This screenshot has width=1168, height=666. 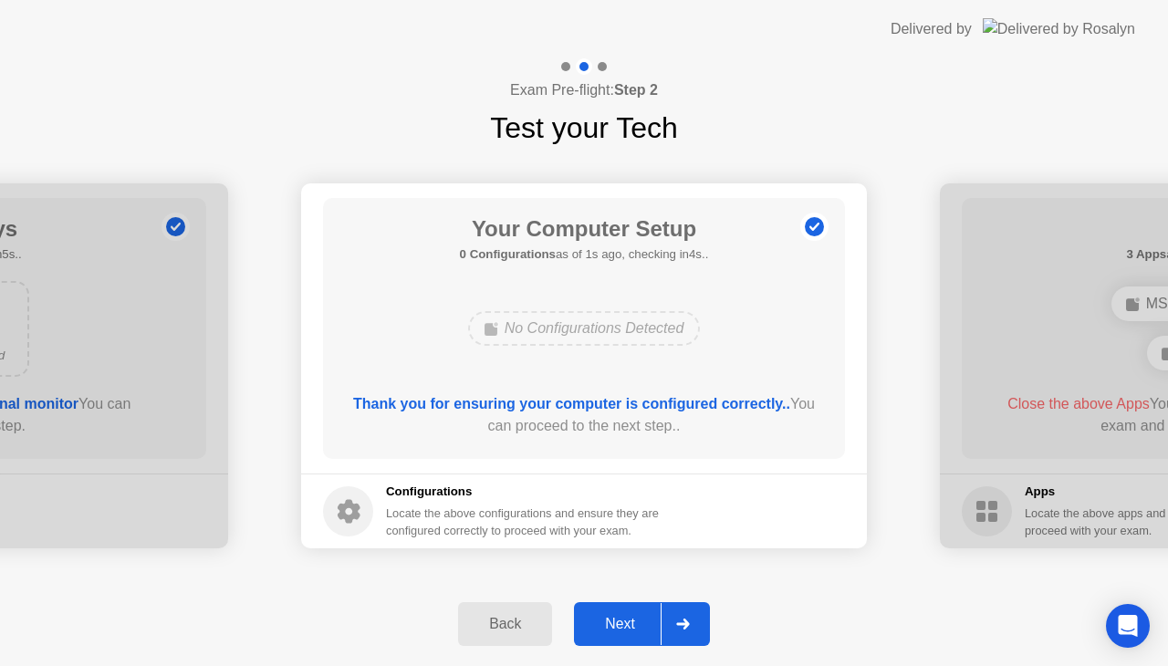 I want to click on div: No Configurations Detected, so click(x=584, y=329).